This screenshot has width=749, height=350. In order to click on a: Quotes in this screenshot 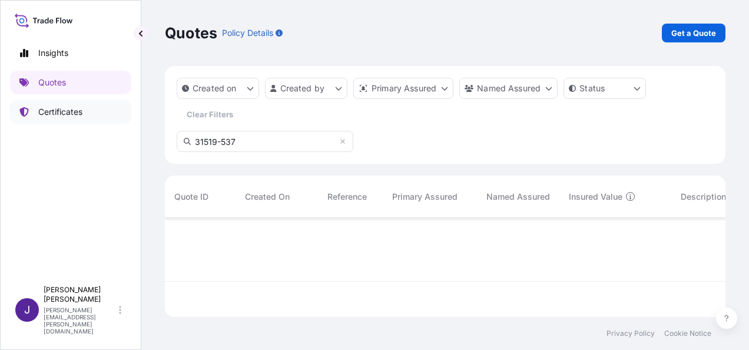, I will do `click(71, 82)`.